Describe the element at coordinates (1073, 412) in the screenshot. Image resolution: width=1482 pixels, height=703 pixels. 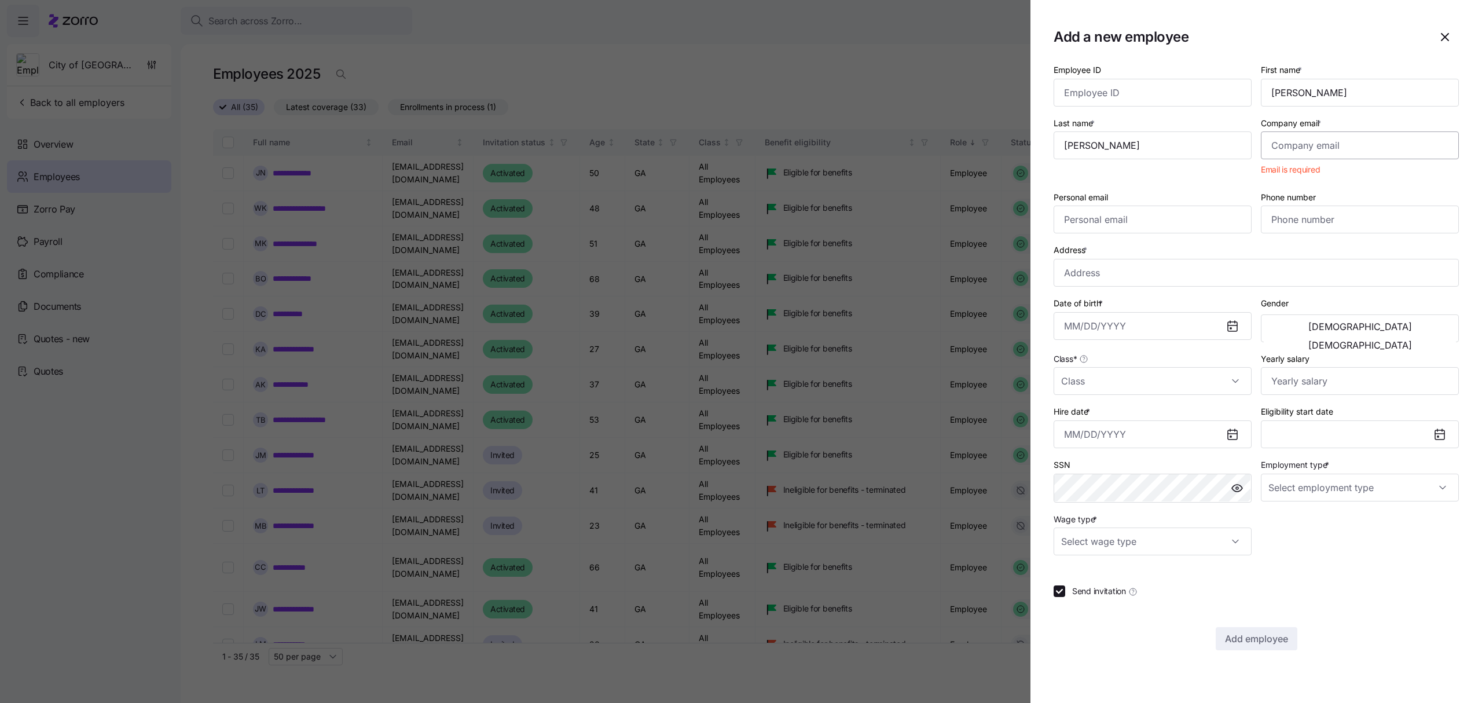
I see `label: Hire date` at that location.